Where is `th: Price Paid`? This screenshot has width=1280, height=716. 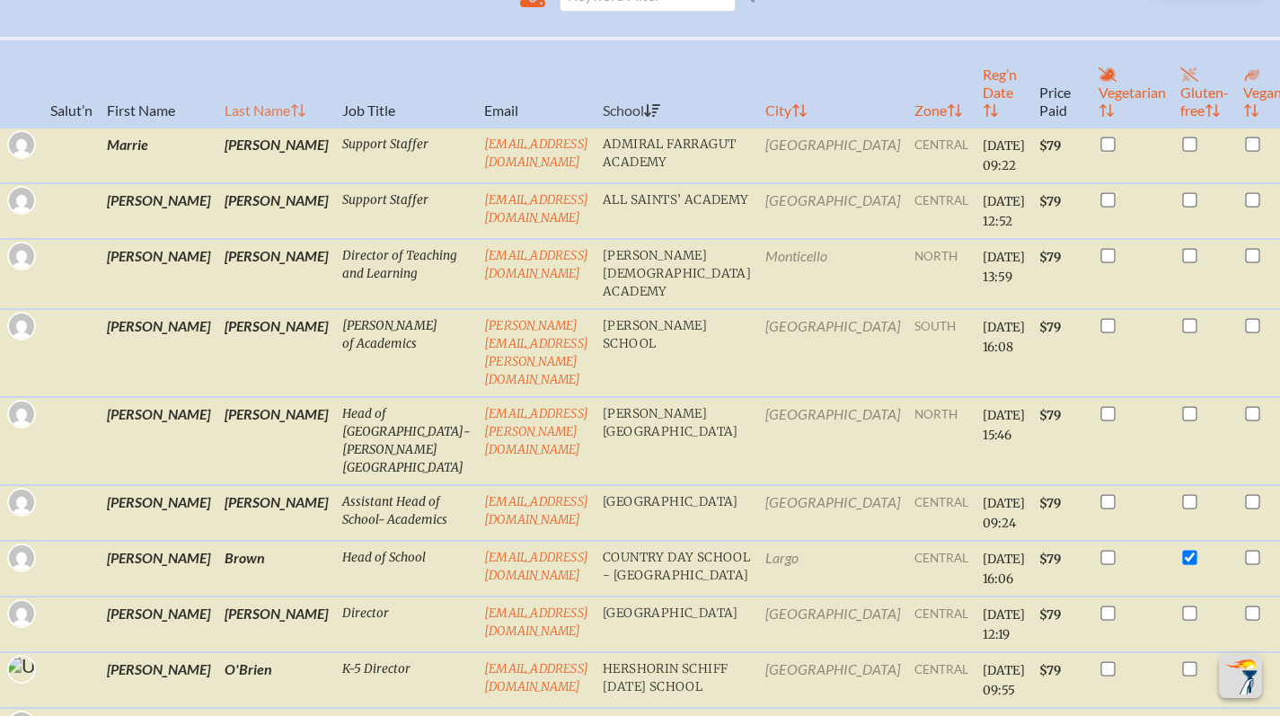
th: Price Paid is located at coordinates (1062, 83).